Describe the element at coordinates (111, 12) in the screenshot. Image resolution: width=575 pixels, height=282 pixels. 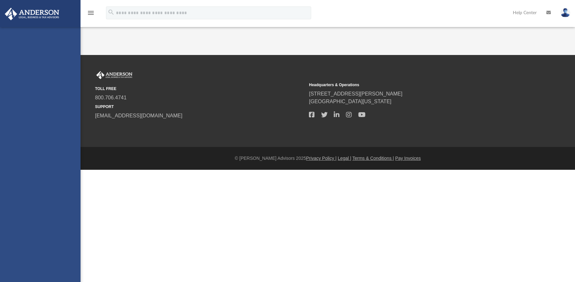
I see `i: search` at that location.